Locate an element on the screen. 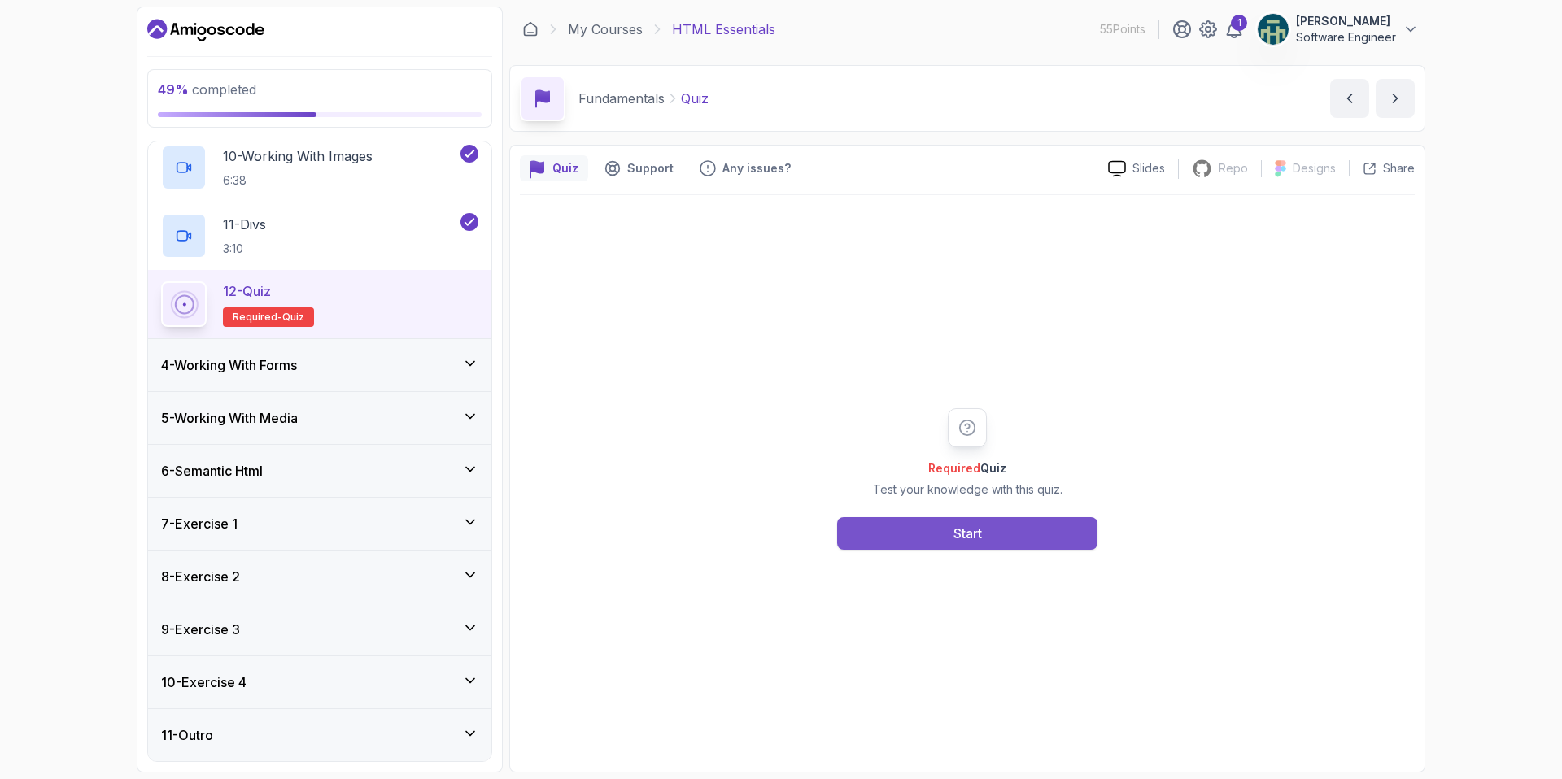 This screenshot has width=1562, height=779. button: Support button is located at coordinates (639, 168).